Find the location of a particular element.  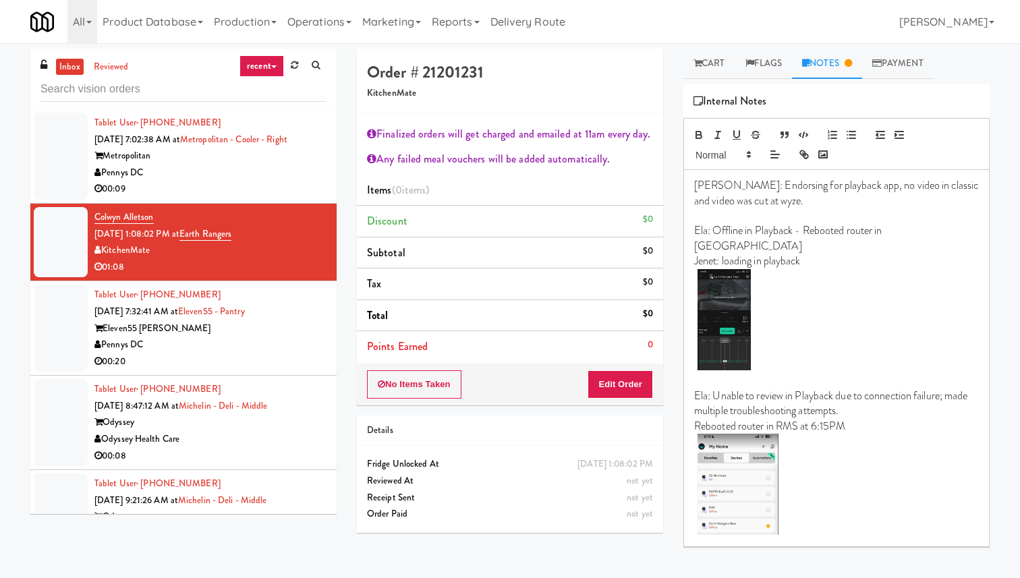

div: 01:08 is located at coordinates (211, 267).